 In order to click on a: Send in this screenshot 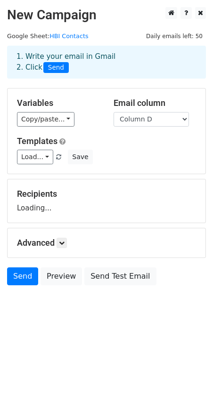, I will do `click(23, 276)`.